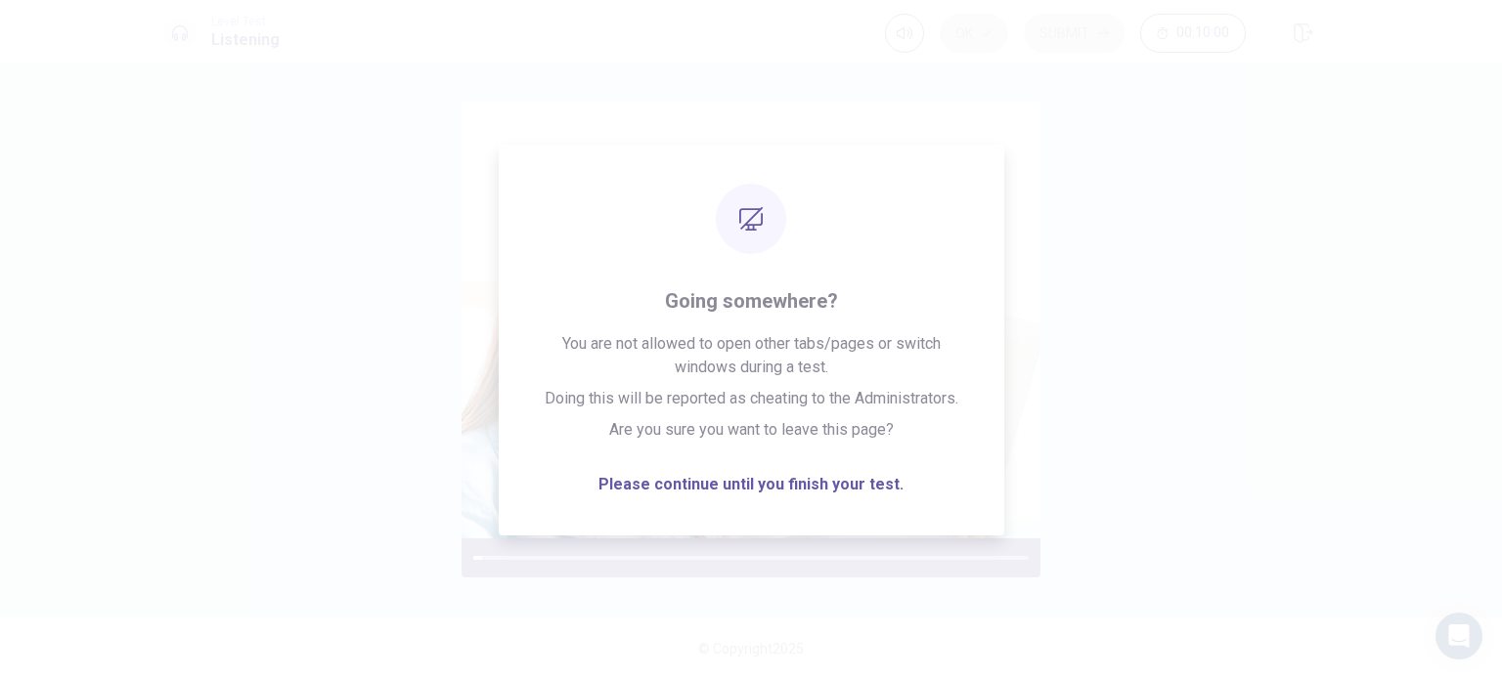  Describe the element at coordinates (751, 649) in the screenshot. I see `span: © Copyright 2025` at that location.